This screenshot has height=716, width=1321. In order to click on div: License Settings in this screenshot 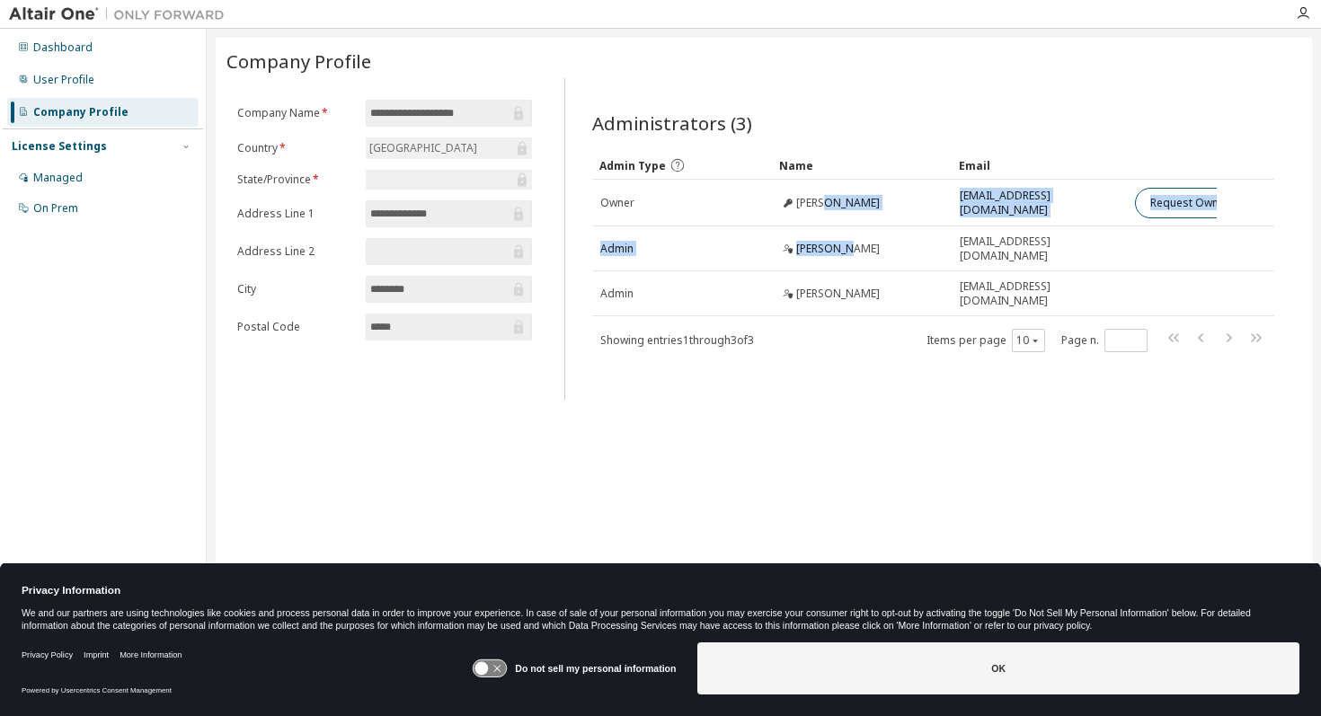, I will do `click(59, 147)`.